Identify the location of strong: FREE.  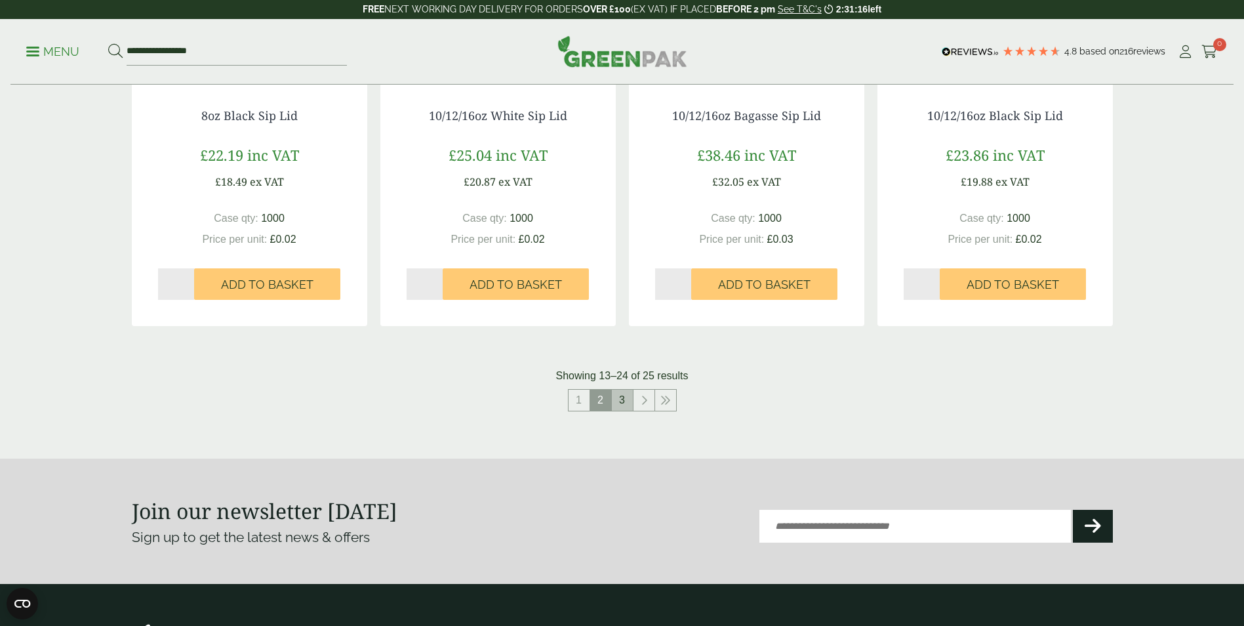
(373, 9).